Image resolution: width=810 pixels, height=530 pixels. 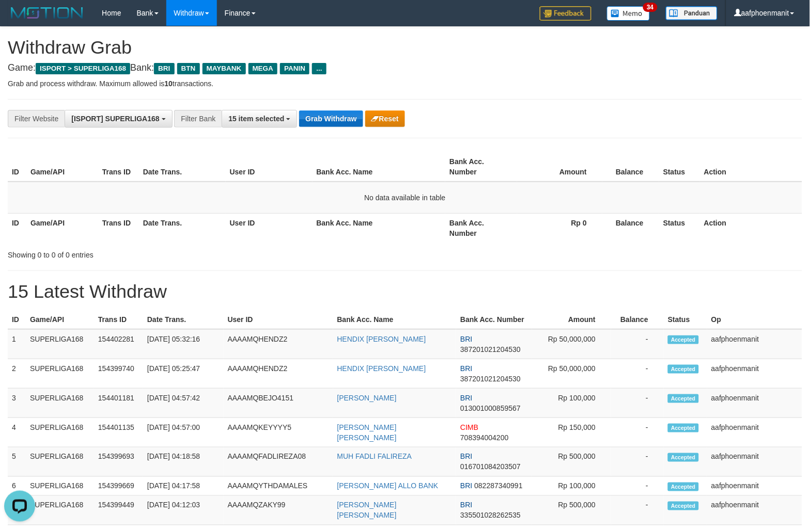 I want to click on button: 15 item selected, so click(x=259, y=119).